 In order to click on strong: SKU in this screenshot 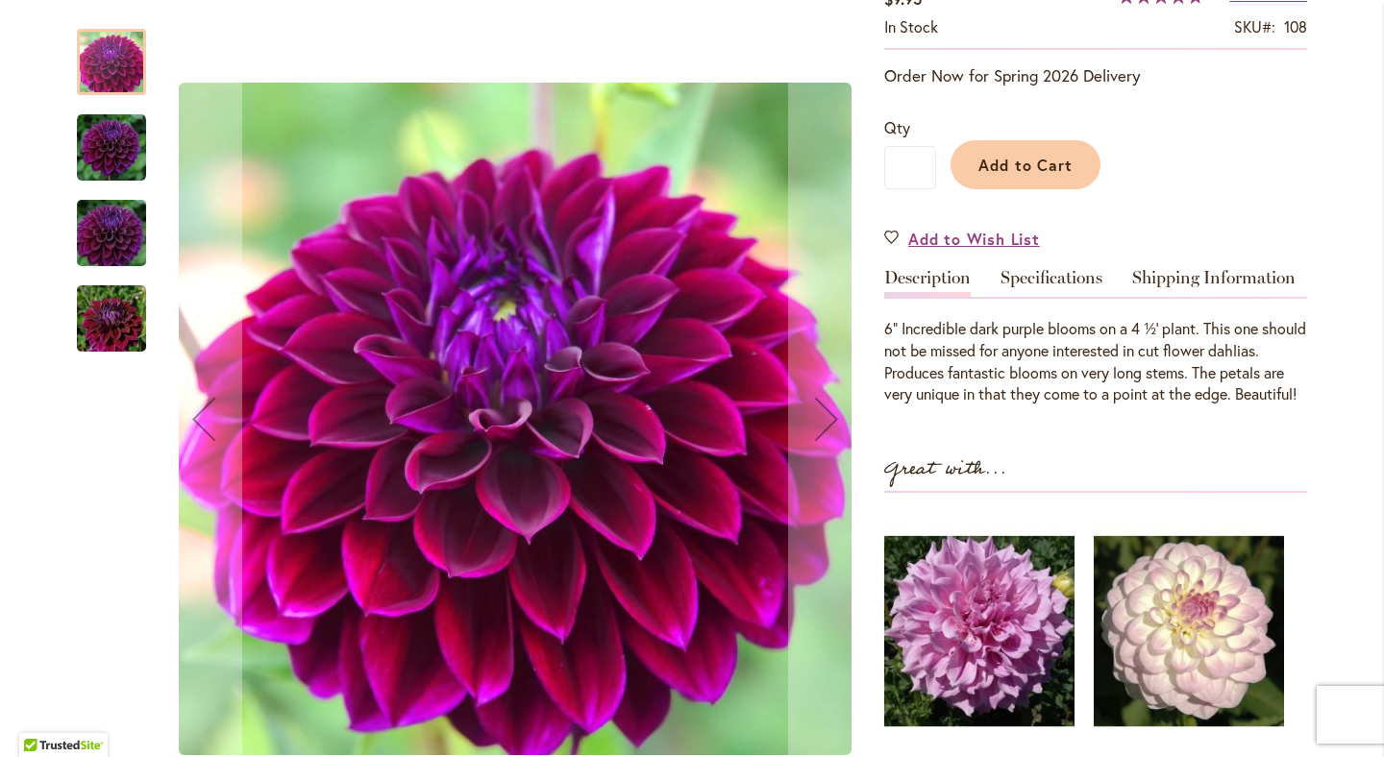, I will do `click(1254, 26)`.